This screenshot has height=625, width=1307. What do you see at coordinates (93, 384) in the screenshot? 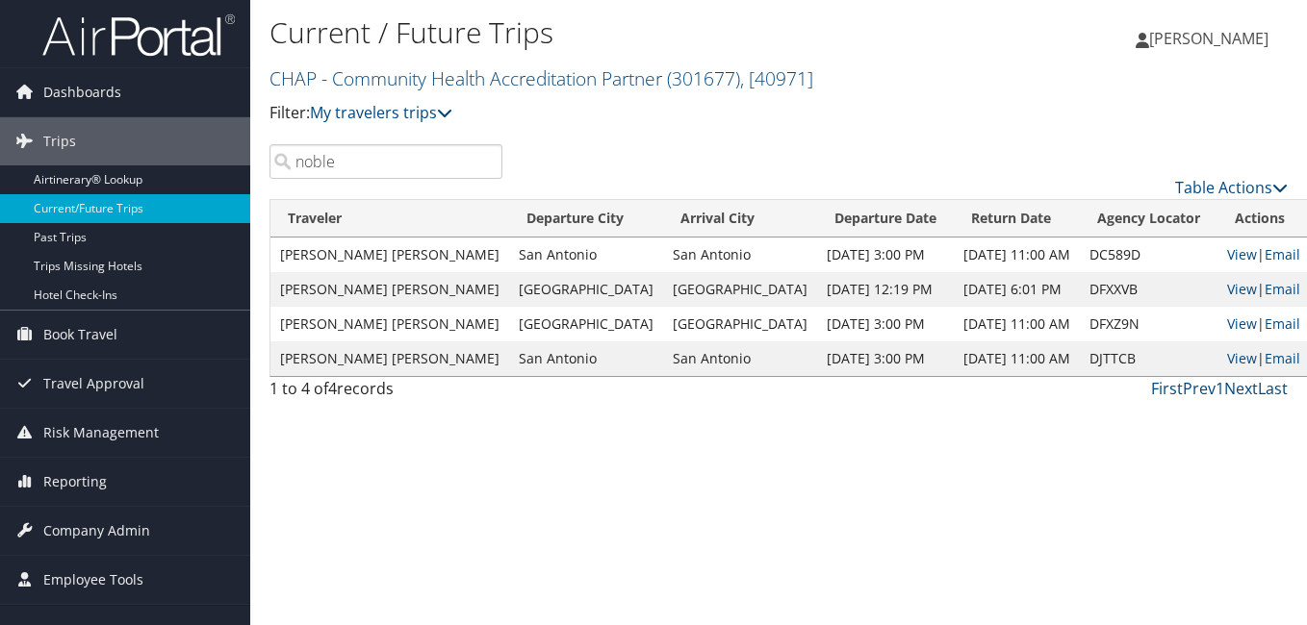
I see `span: Travel Approval` at bounding box center [93, 384].